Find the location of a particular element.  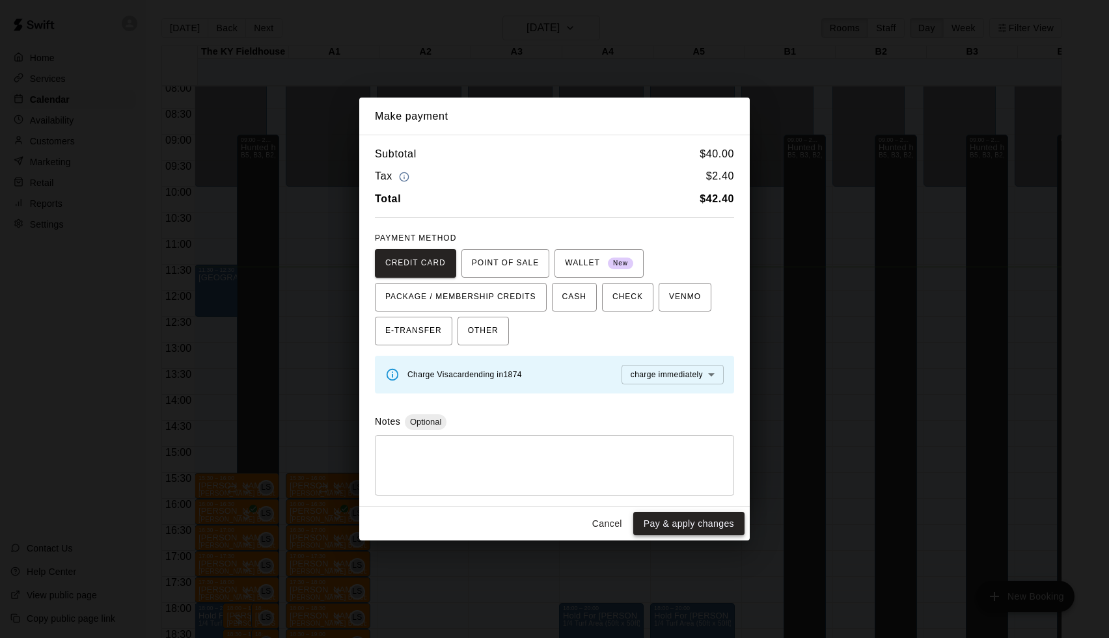

button: Cancel is located at coordinates (607, 524).